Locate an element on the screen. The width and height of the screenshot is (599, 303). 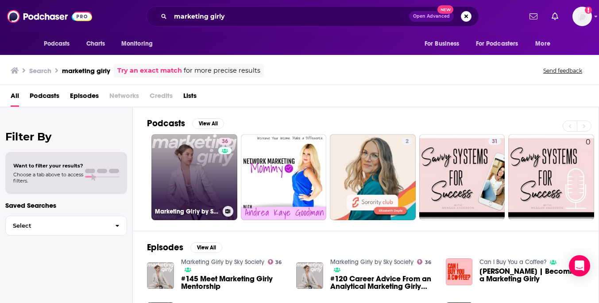
a: EpisodesView All is located at coordinates (184, 247).